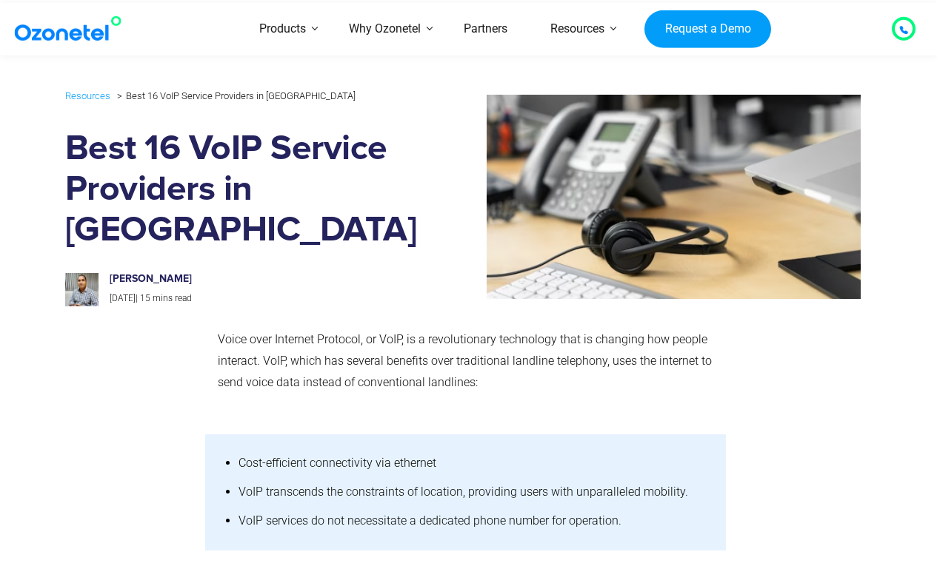 This screenshot has height=566, width=937. What do you see at coordinates (282, 29) in the screenshot?
I see `a: Products` at bounding box center [282, 29].